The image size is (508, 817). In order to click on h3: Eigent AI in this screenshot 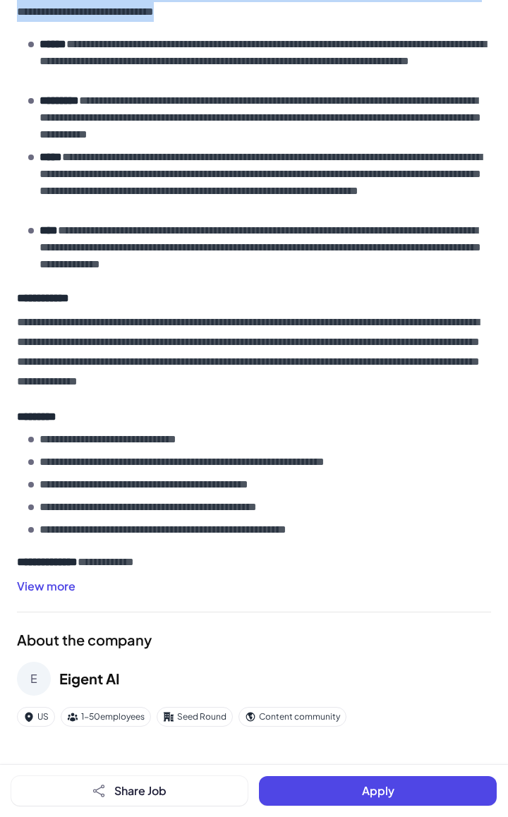, I will do `click(90, 679)`.